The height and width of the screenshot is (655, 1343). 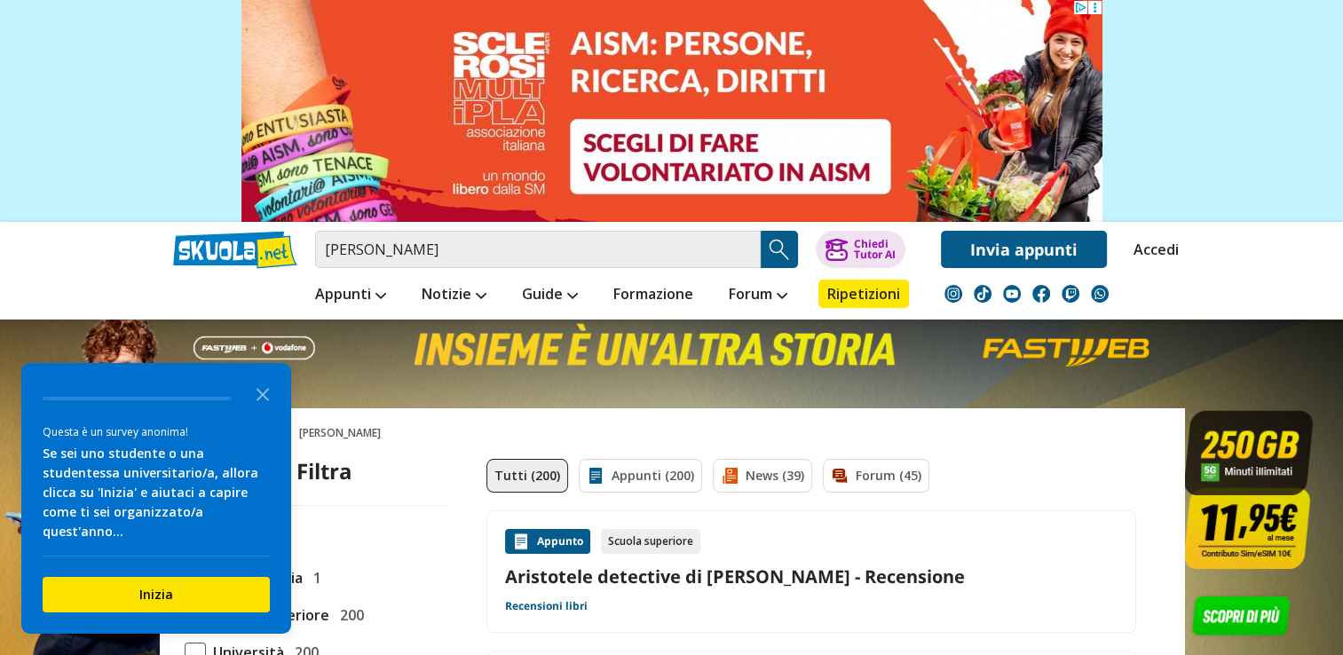 I want to click on a: Appunti, so click(x=351, y=296).